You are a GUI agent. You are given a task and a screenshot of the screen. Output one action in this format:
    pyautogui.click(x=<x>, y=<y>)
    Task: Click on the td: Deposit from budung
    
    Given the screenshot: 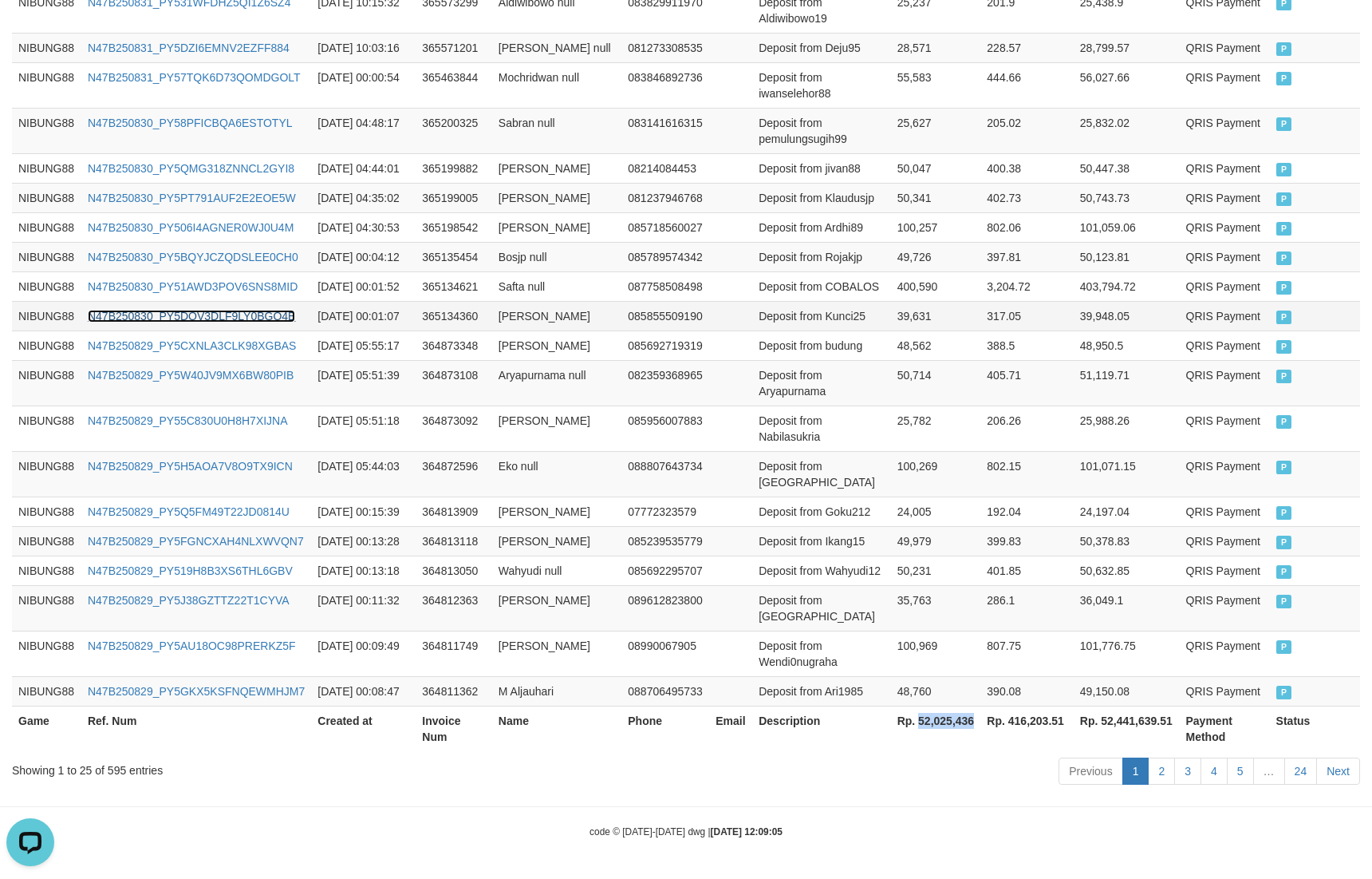 What is the action you would take?
    pyautogui.click(x=821, y=345)
    